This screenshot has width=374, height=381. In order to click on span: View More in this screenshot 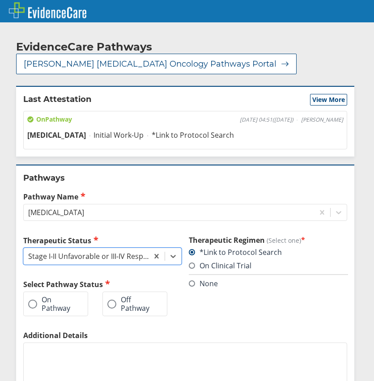, I will do `click(328, 100)`.